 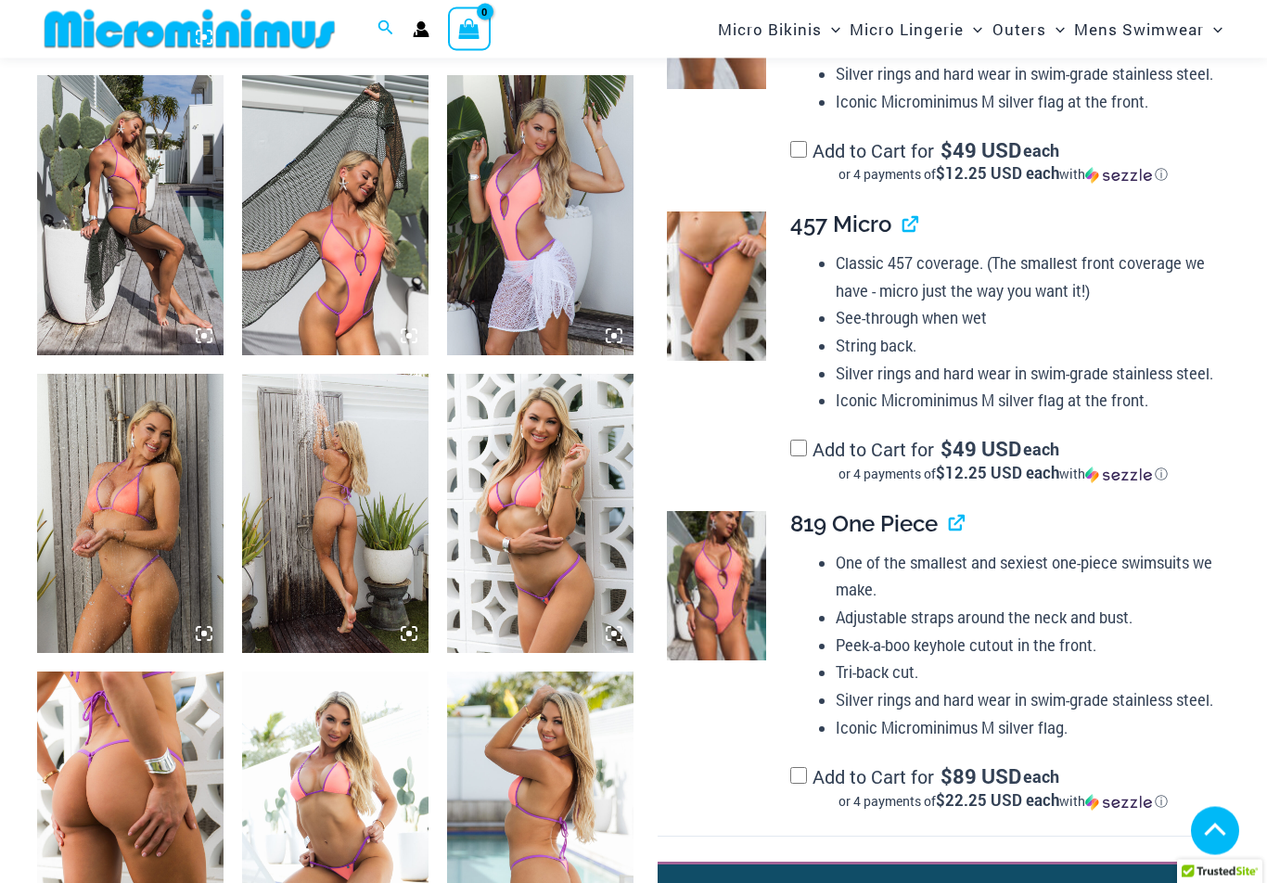 What do you see at coordinates (716, 287) in the screenshot?
I see `img: Wild Card Neon Bliss 312 Top 457 Micro 04` at bounding box center [716, 287].